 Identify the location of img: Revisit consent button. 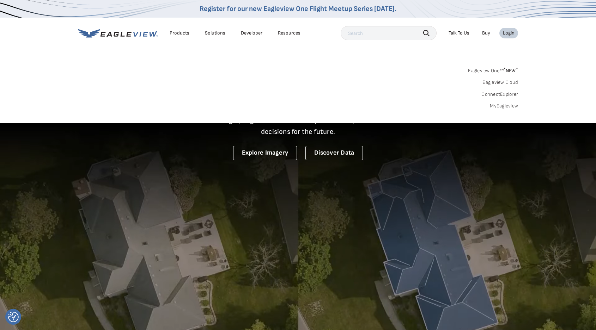
(13, 317).